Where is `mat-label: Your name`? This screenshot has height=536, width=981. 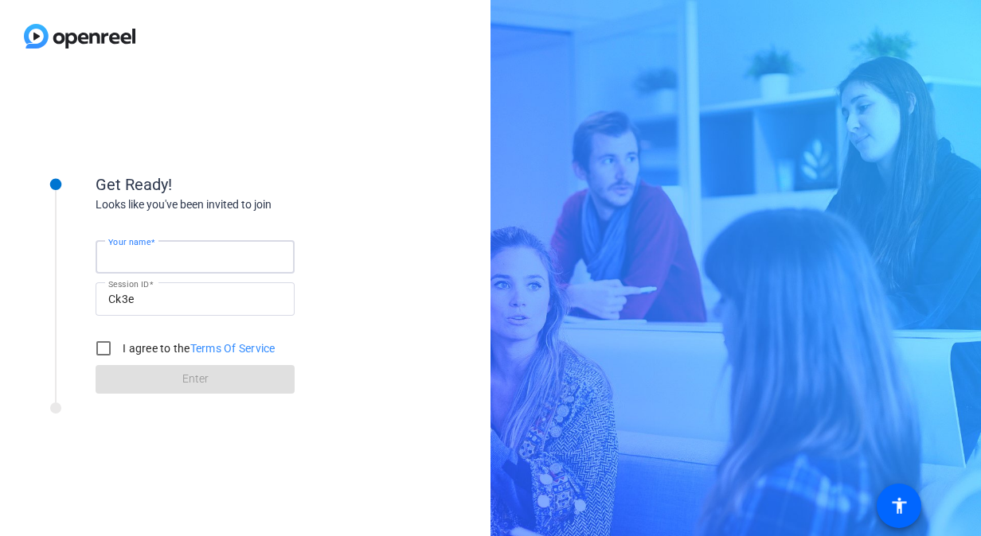
mat-label: Your name is located at coordinates (129, 242).